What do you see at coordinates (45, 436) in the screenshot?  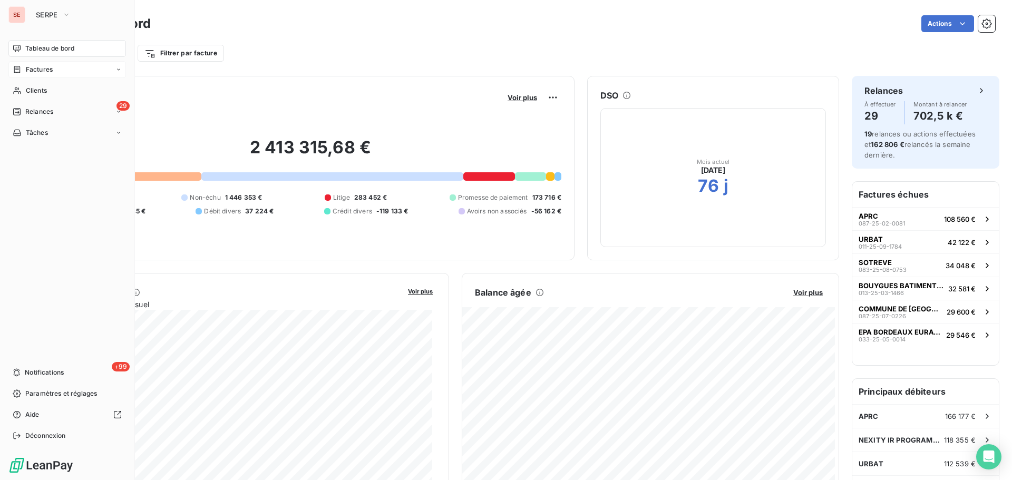 I see `span: Déconnexion` at bounding box center [45, 436].